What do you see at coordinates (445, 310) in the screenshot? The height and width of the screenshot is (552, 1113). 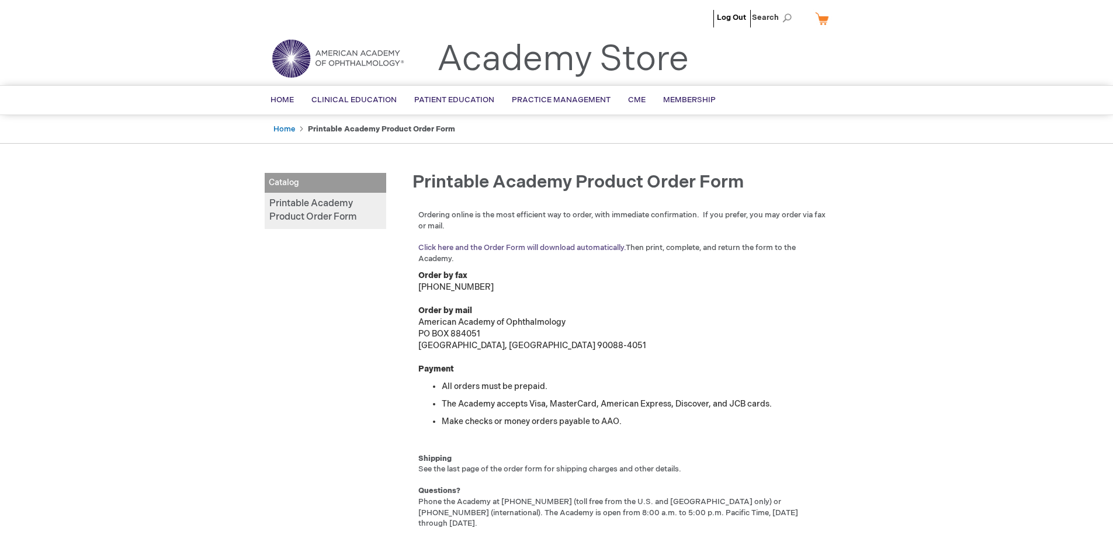 I see `strong: Order by mail` at bounding box center [445, 310].